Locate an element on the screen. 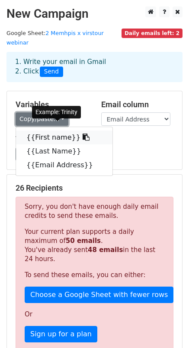  p: To send these emails, you can either: is located at coordinates (94, 275).